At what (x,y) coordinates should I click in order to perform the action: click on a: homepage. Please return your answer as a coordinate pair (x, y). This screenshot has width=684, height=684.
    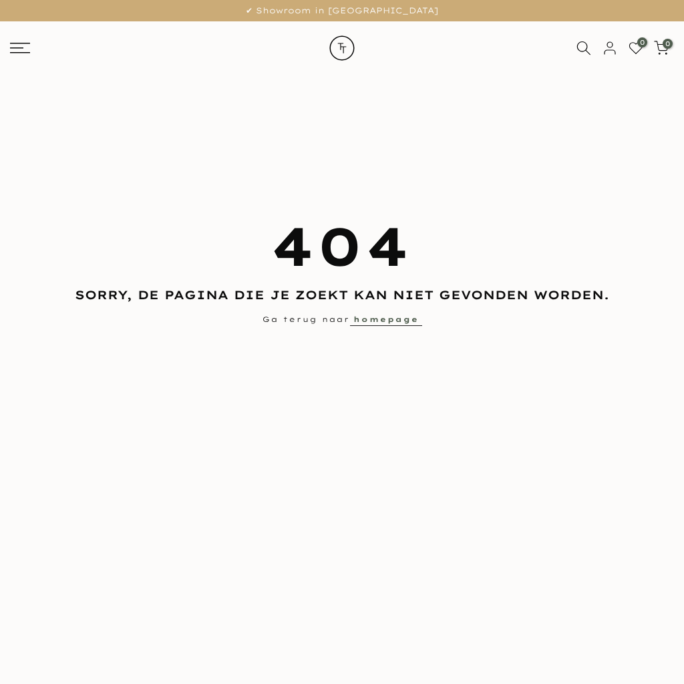
    Looking at the image, I should click on (386, 319).